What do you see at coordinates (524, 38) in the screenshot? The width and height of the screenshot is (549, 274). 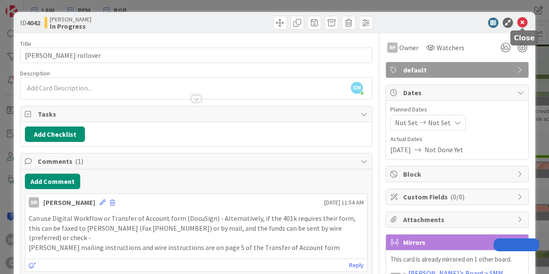 I see `h5: Close` at bounding box center [524, 38].